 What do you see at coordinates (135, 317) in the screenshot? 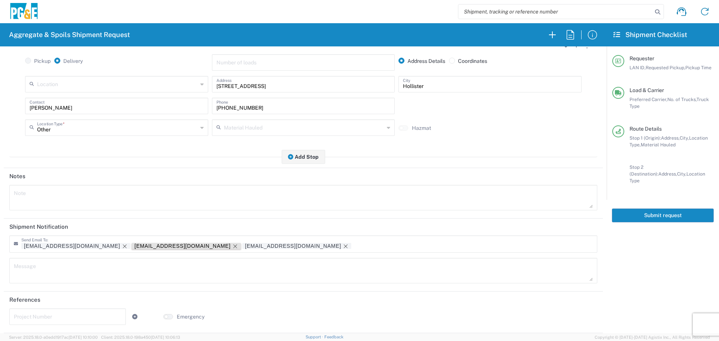
I see `a: Add Reference` at bounding box center [135, 317].